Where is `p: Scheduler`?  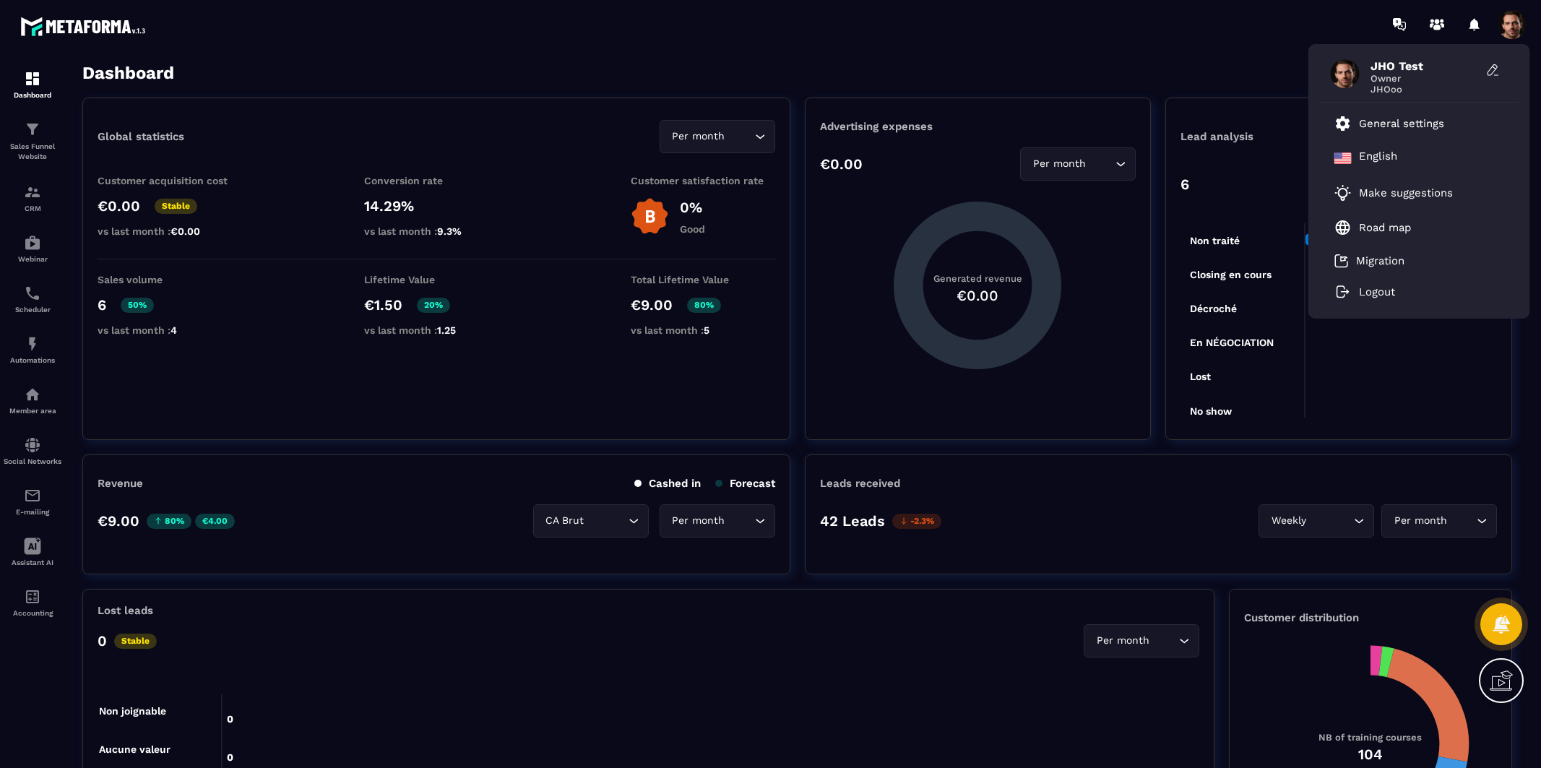
p: Scheduler is located at coordinates (33, 309).